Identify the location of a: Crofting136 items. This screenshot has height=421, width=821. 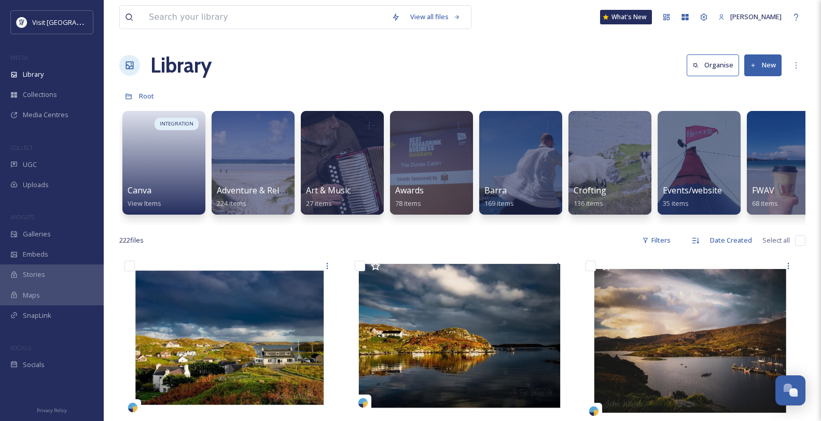
(590, 197).